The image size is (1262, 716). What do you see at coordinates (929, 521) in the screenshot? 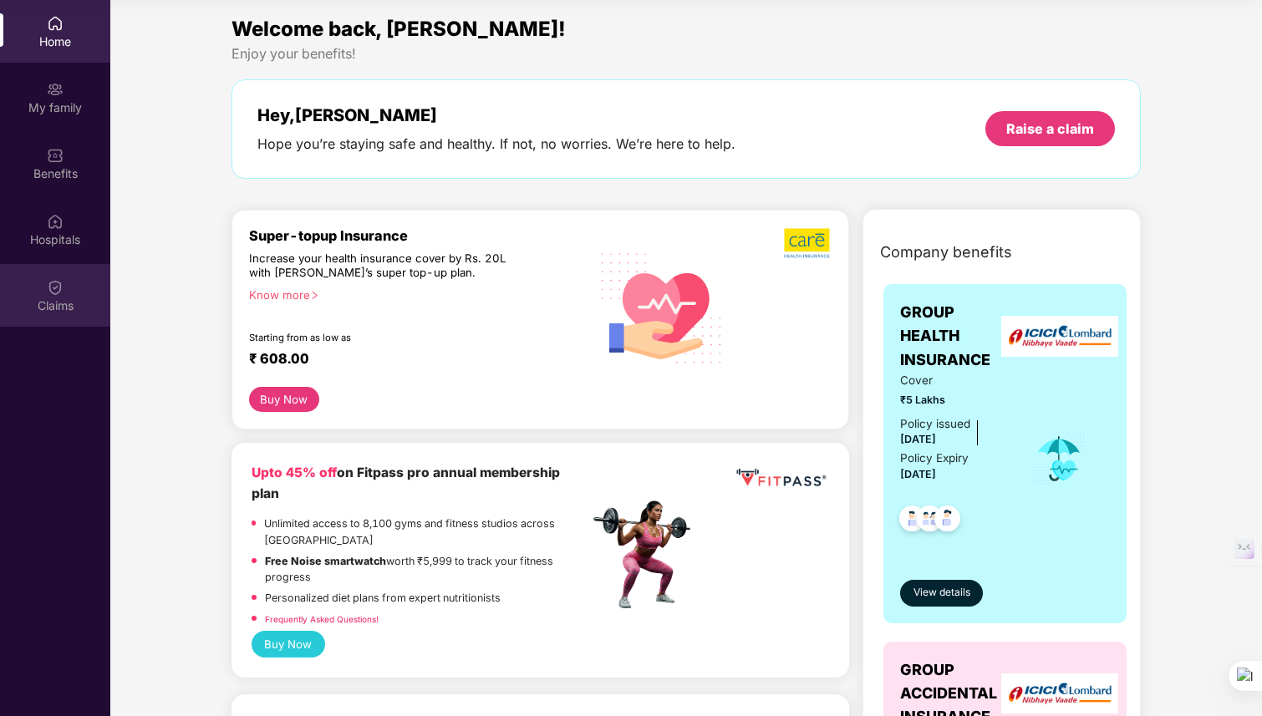
I see `img: svg+xml;base64,PHN2ZyB4bWxucz0iaHR0cDovL3d3dy53My5vcmcvMjAwMC9zdmciIHdpZHRoPSI0OC45MTUiIGhlaWdodD...` at bounding box center [929, 521].